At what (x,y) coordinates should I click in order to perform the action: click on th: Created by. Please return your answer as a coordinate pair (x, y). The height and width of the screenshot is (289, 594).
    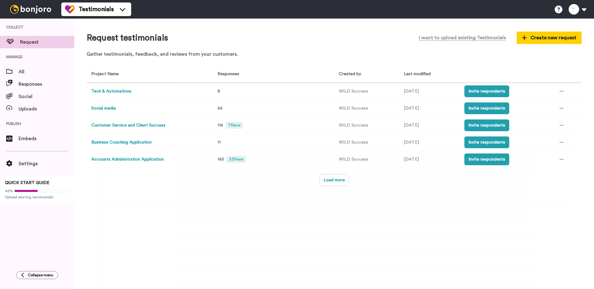
    Looking at the image, I should click on (367, 74).